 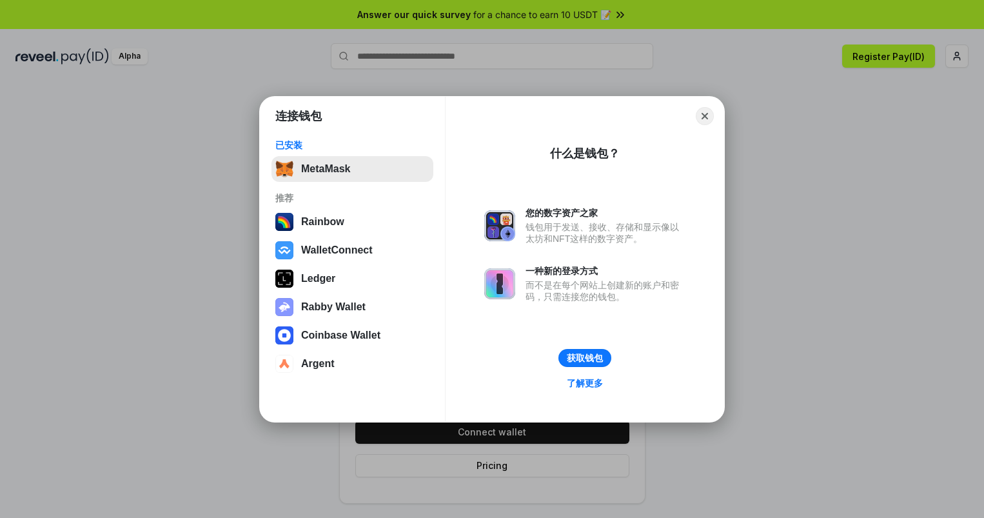 I want to click on div: Rabby Wallet, so click(x=333, y=307).